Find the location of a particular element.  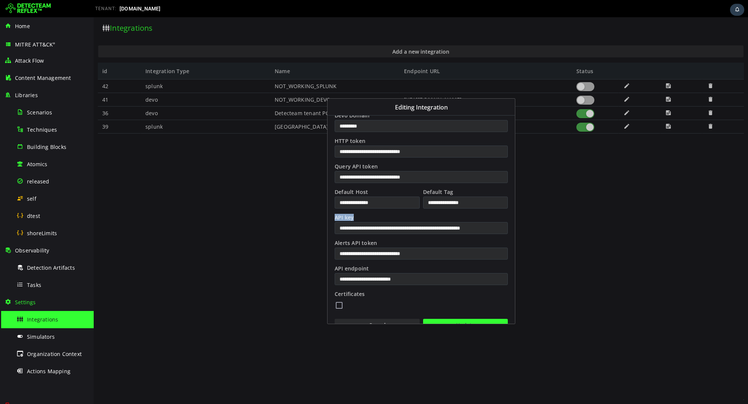

span: shoreLimits is located at coordinates (42, 233).